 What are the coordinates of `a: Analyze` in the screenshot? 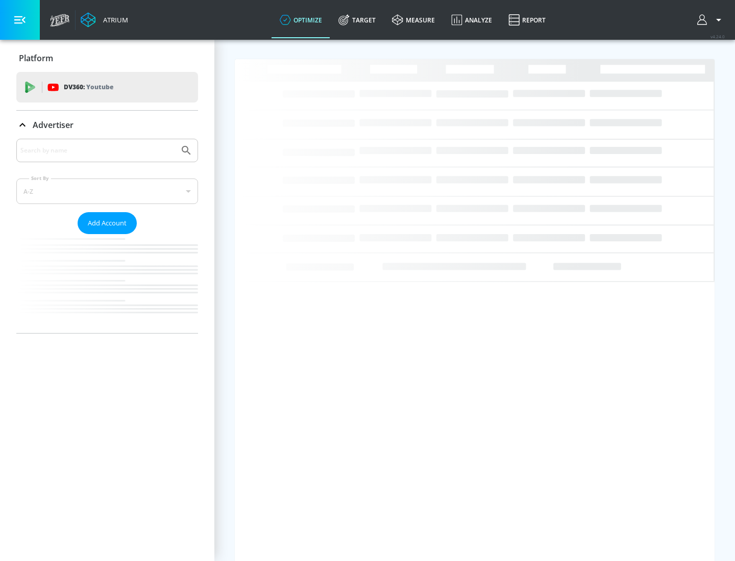 It's located at (471, 20).